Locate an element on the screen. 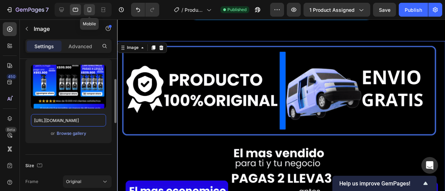 The image size is (445, 191). span: 1 product assigned is located at coordinates (332, 10).